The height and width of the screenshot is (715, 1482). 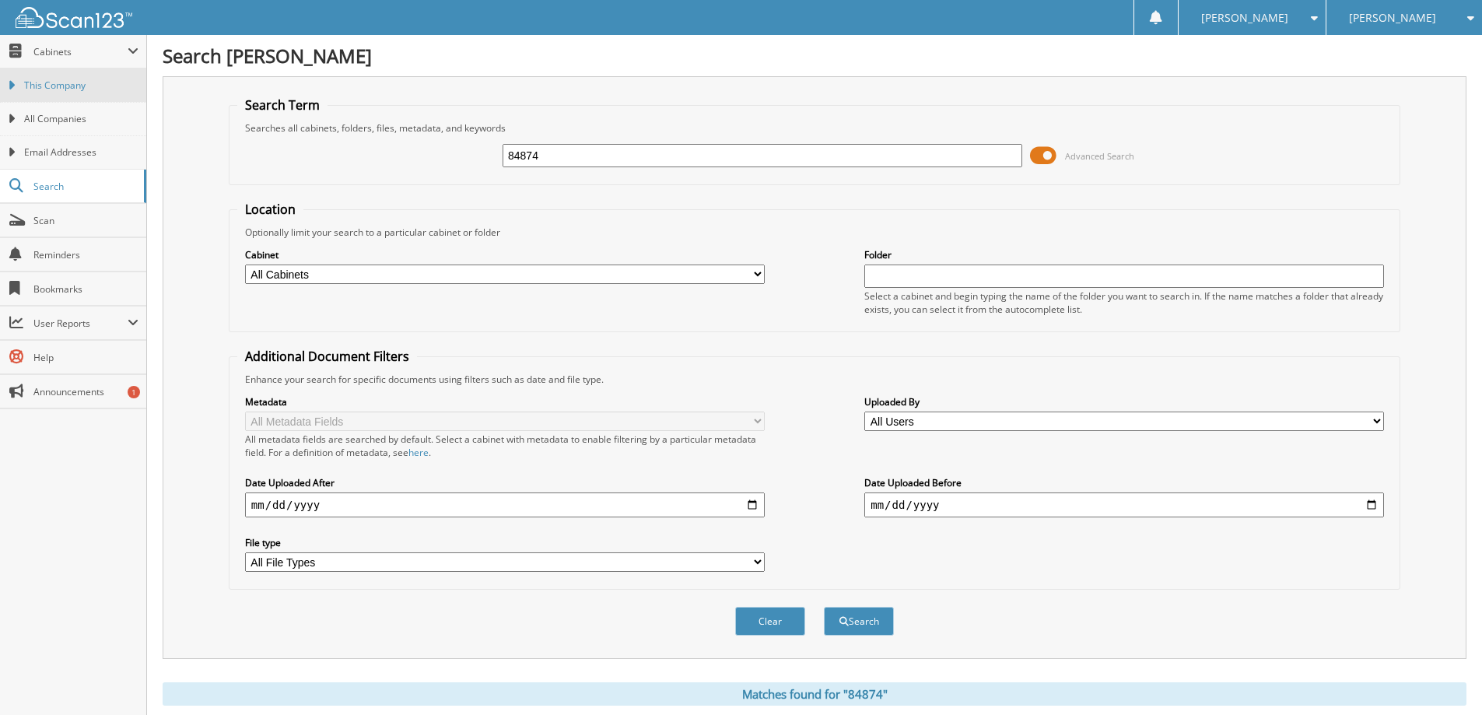 What do you see at coordinates (86, 254) in the screenshot?
I see `span: Reminders` at bounding box center [86, 254].